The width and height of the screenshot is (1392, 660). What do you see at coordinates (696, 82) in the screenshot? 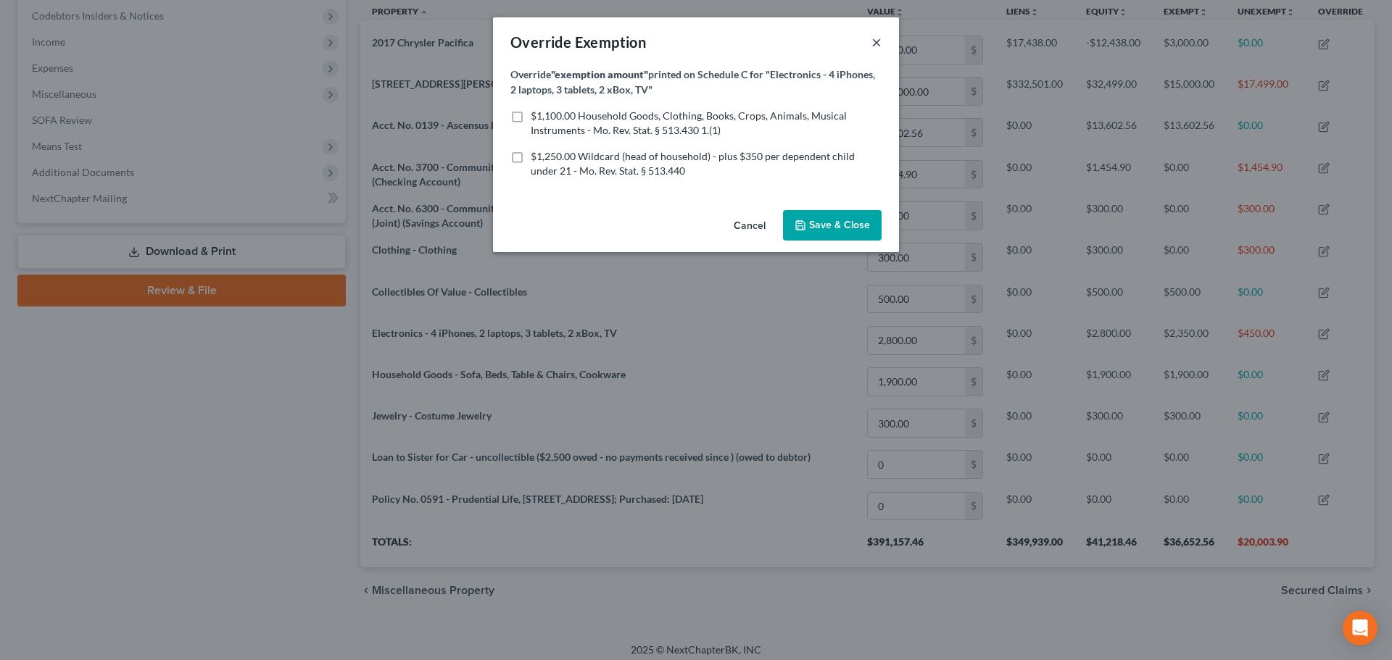
I see `label: Override printed on Schedule C for "Electronics - 4 iPhones, 2 laptops, 3 tablets, 2 xBox, TV"` at bounding box center [696, 82].